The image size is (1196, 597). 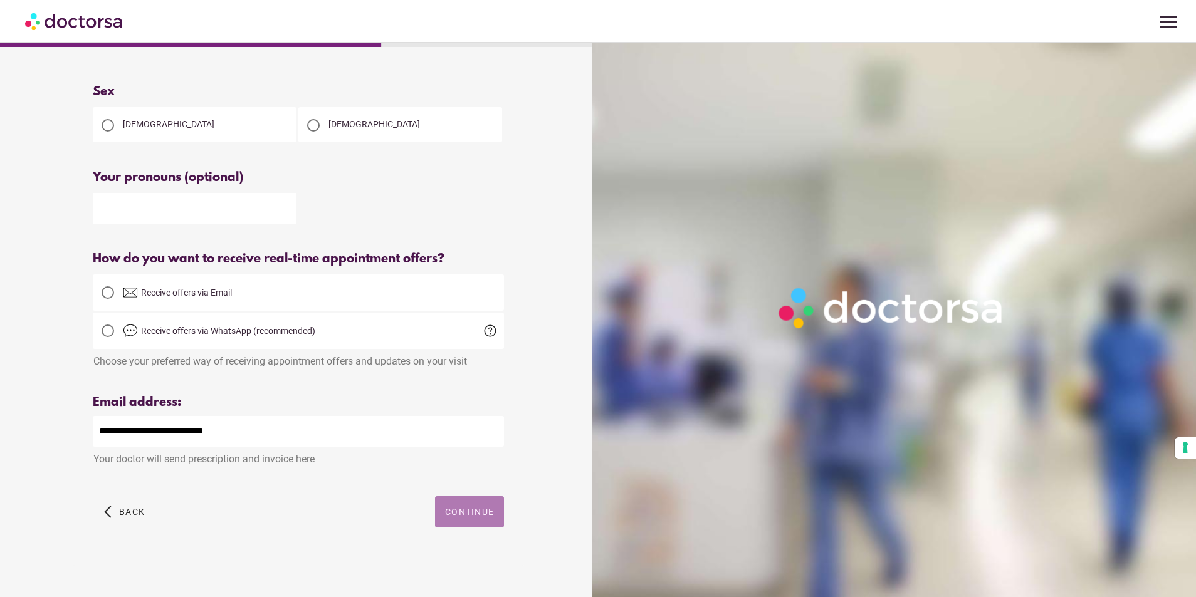 I want to click on div: Your doctor will send prescription and invoice here, so click(x=298, y=456).